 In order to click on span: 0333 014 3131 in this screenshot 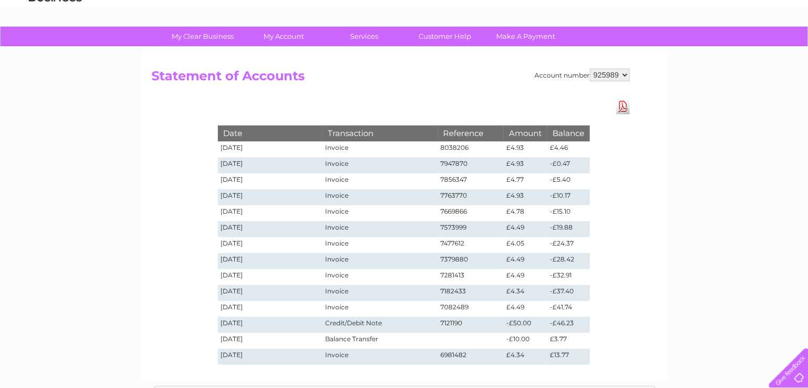, I will do `click(644, 12)`.